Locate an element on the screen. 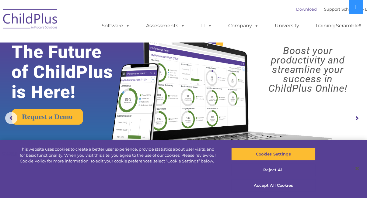 The height and width of the screenshot is (198, 367). a: Download is located at coordinates (306, 9).